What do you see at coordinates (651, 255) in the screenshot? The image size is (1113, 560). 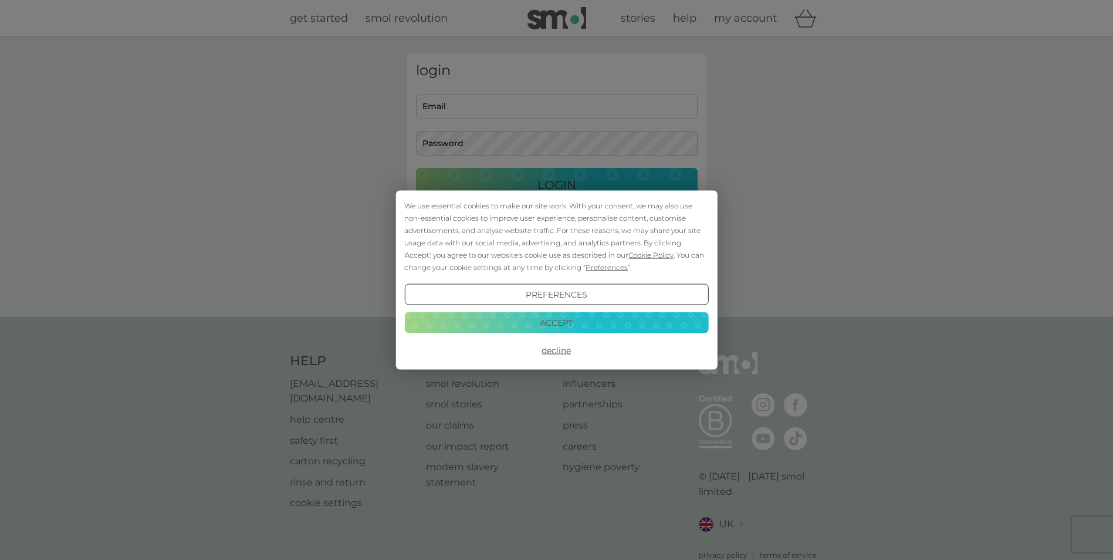 I see `span: Cookie Policy` at bounding box center [651, 255].